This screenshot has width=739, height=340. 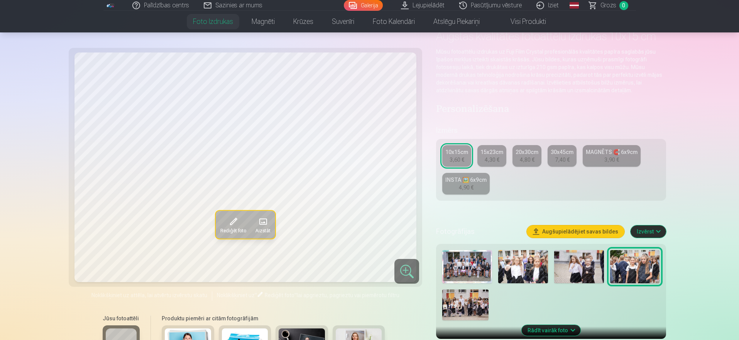 What do you see at coordinates (466, 180) in the screenshot?
I see `div: INSTA 🖼️ 6x9cm` at bounding box center [466, 180].